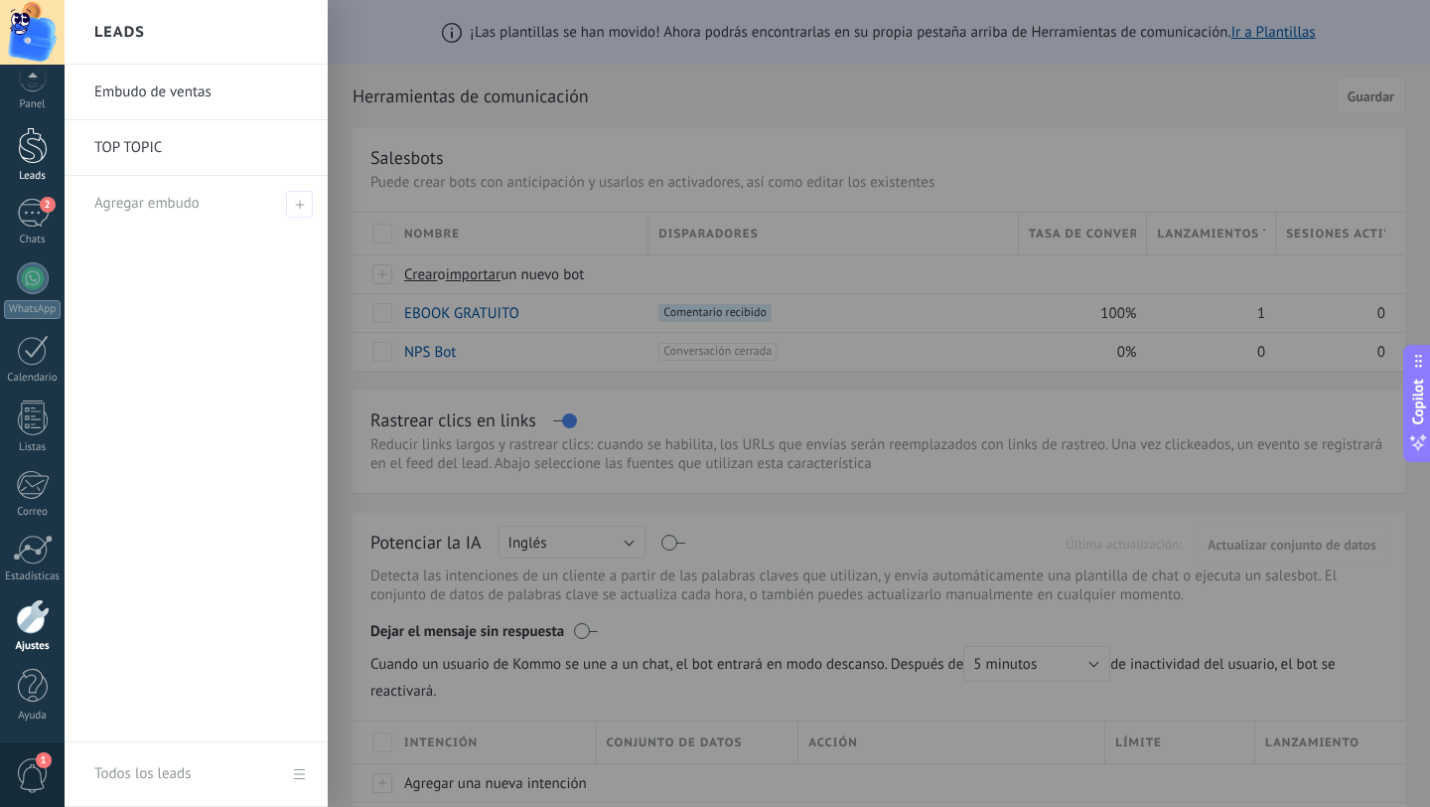 The width and height of the screenshot is (1430, 807). I want to click on div: Listas, so click(33, 447).